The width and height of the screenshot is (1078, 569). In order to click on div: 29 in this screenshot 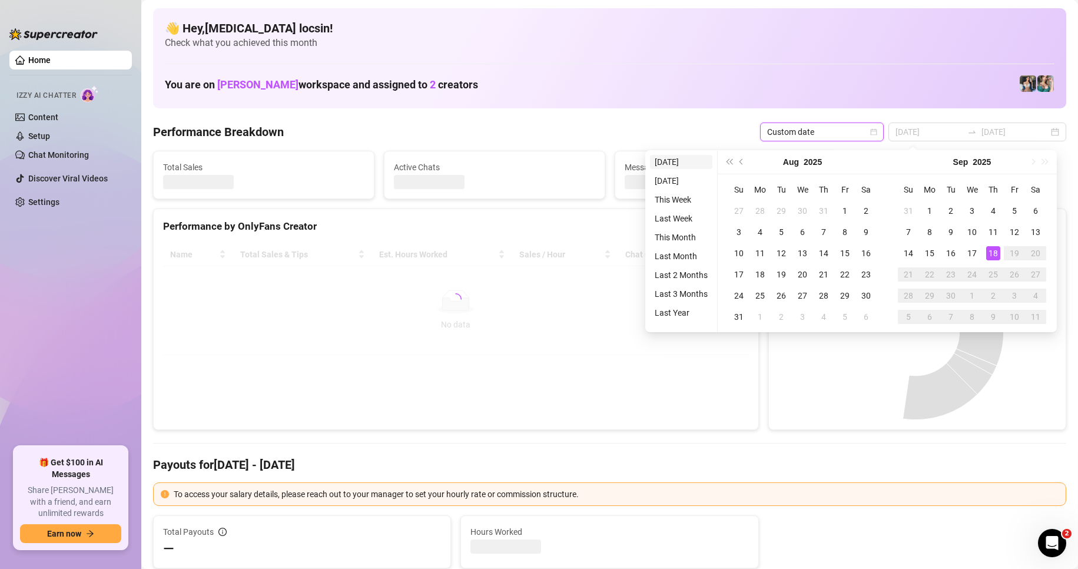, I will do `click(929, 295)`.